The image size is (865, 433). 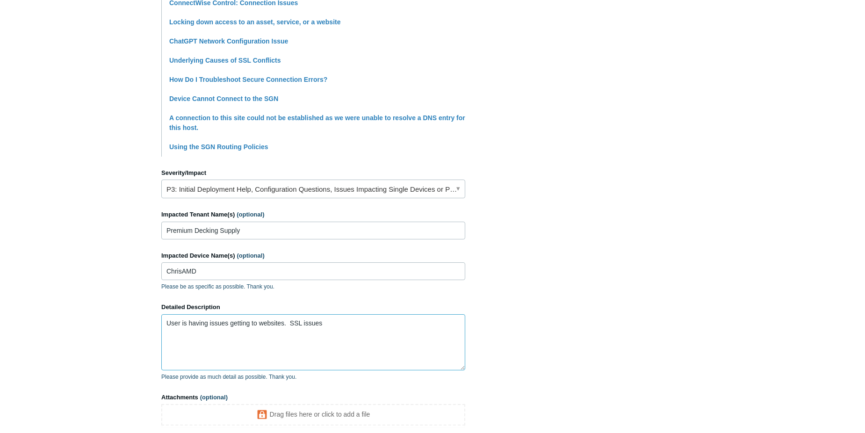 What do you see at coordinates (225, 60) in the screenshot?
I see `a: Underlying Causes of SSL Conflicts` at bounding box center [225, 60].